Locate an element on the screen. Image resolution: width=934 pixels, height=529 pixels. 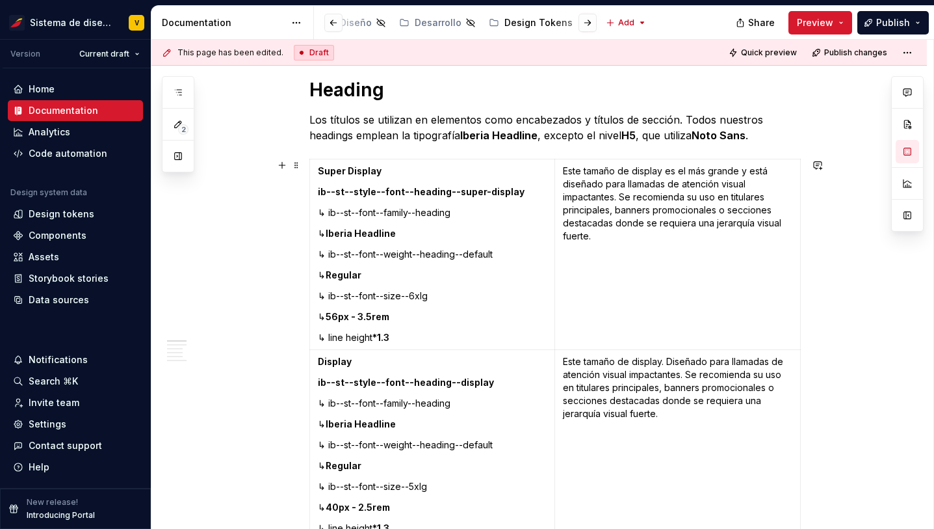
strong: H5 is located at coordinates (629, 135).